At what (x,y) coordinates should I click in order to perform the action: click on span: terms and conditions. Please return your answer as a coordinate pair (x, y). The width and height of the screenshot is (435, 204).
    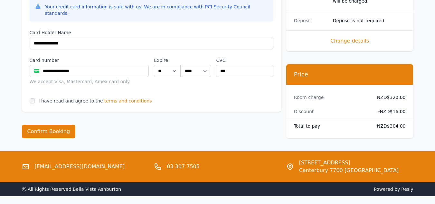
    Looking at the image, I should click on (128, 101).